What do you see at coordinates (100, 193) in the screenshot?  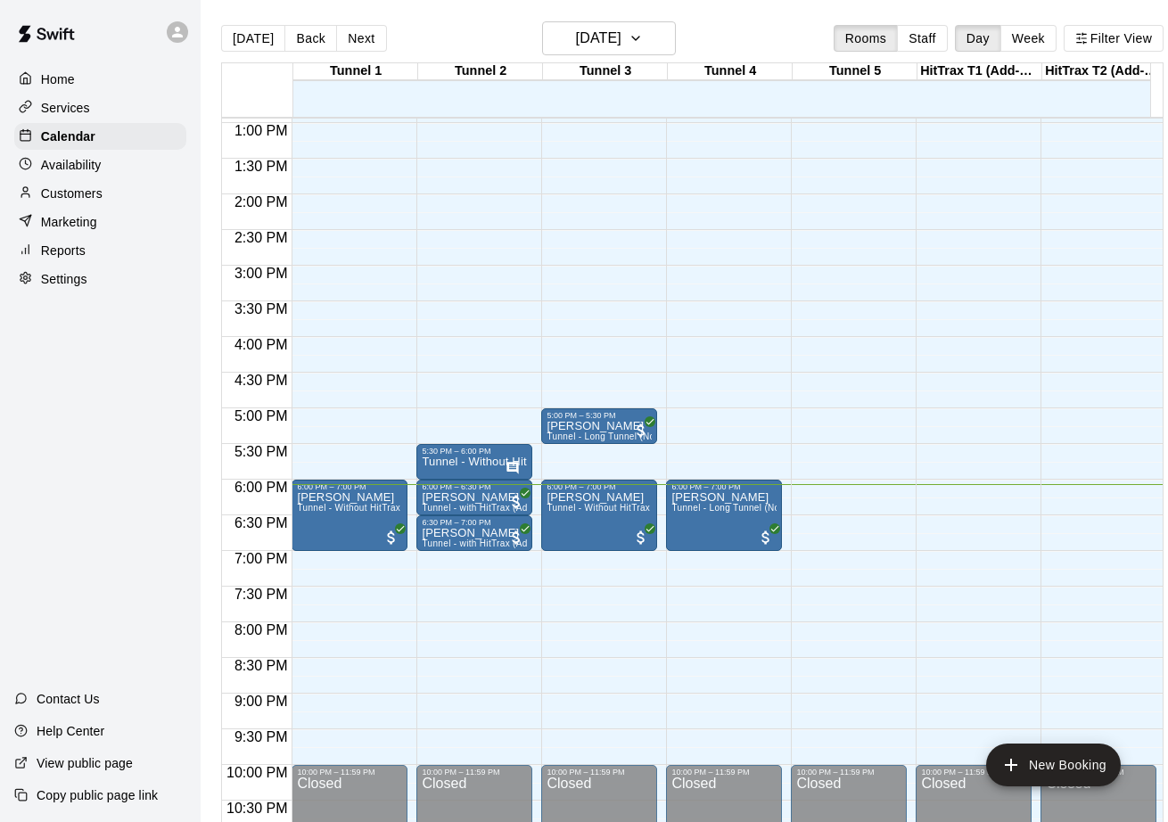 I see `div: Customers` at bounding box center [100, 193].